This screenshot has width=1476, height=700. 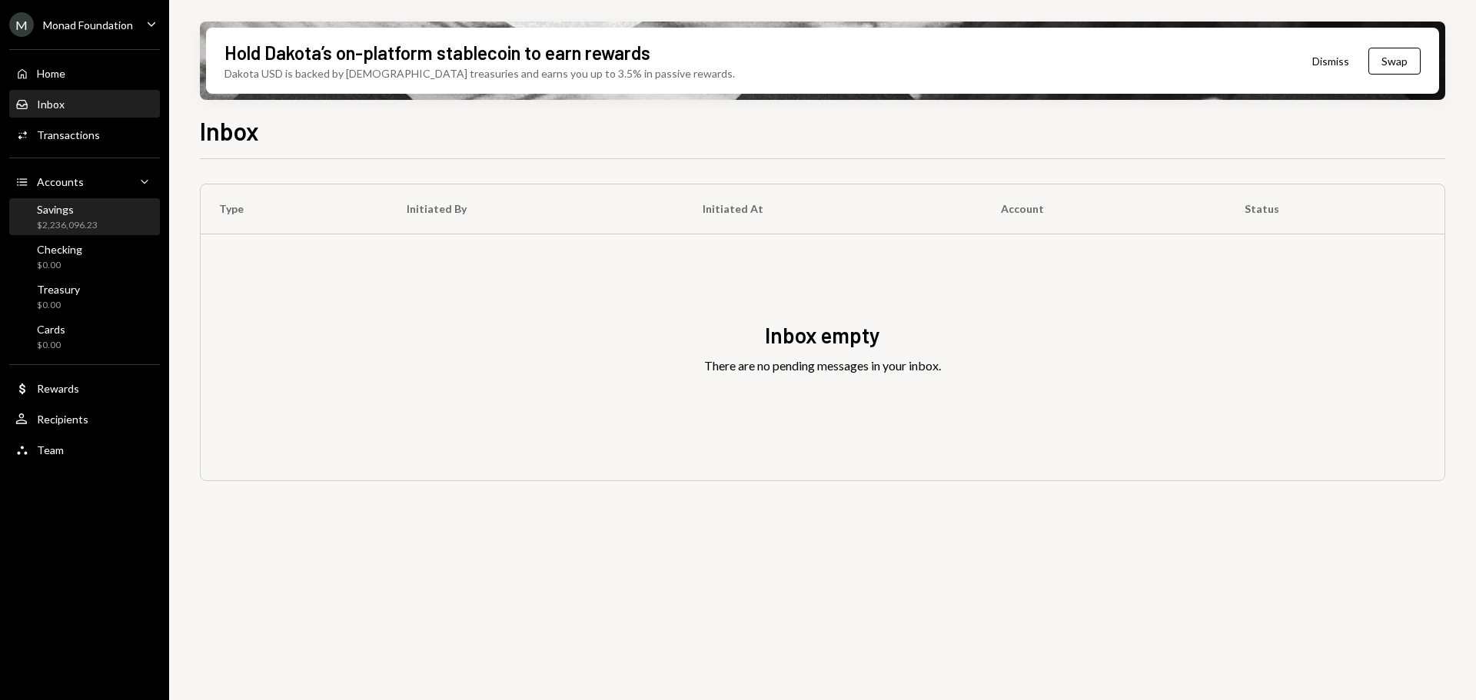 I want to click on th: Status, so click(x=1335, y=209).